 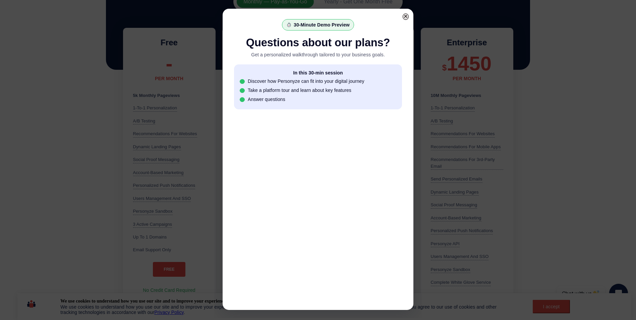 What do you see at coordinates (267, 99) in the screenshot?
I see `div: Answer questions` at bounding box center [267, 99].